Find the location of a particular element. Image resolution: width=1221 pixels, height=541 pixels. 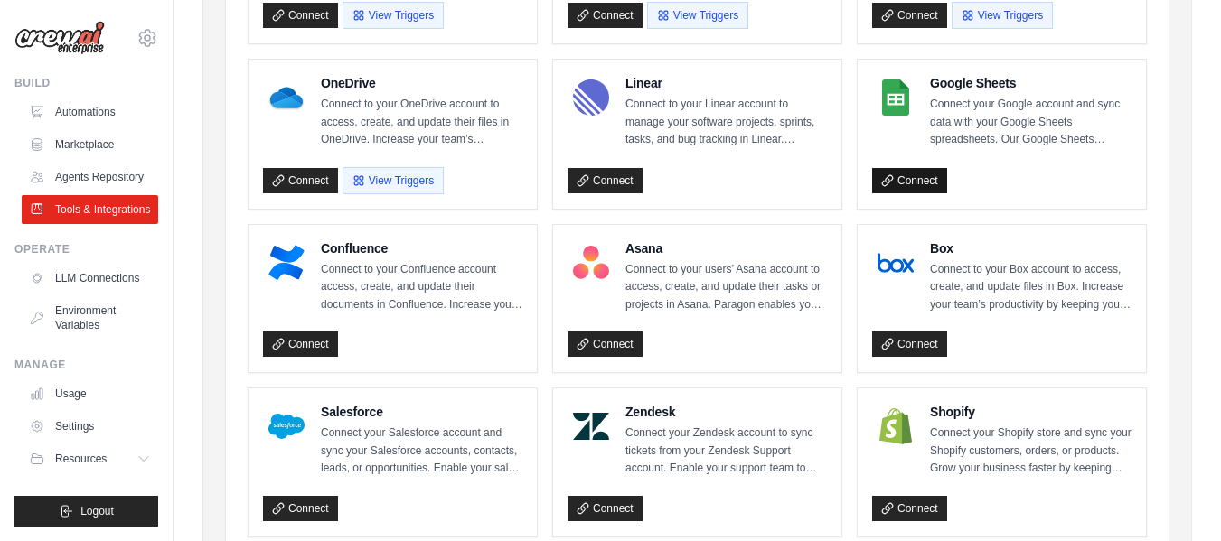

h4: OneDrive is located at coordinates (421, 83).